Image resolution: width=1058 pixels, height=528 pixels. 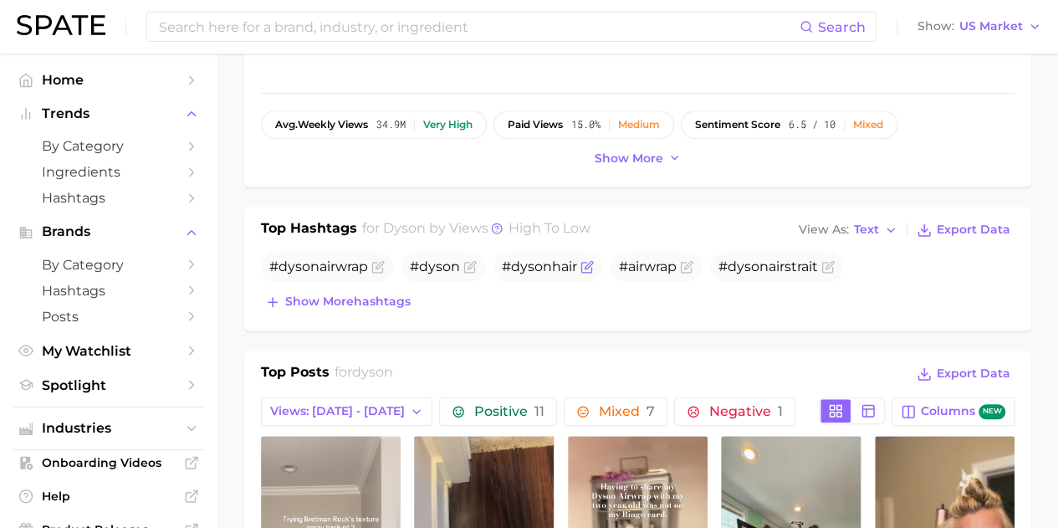 What do you see at coordinates (868, 125) in the screenshot?
I see `div: Mixed` at bounding box center [868, 125].